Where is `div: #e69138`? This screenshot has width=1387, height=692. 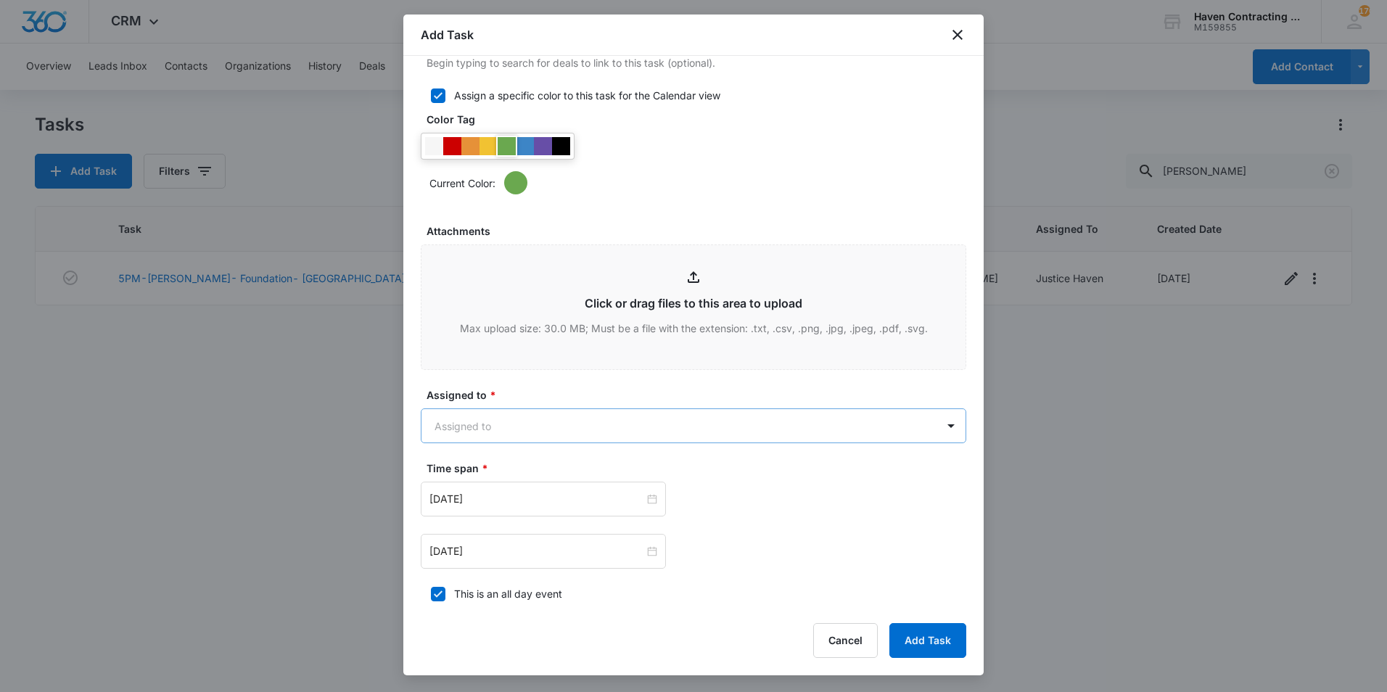
div: #e69138 is located at coordinates (470, 146).